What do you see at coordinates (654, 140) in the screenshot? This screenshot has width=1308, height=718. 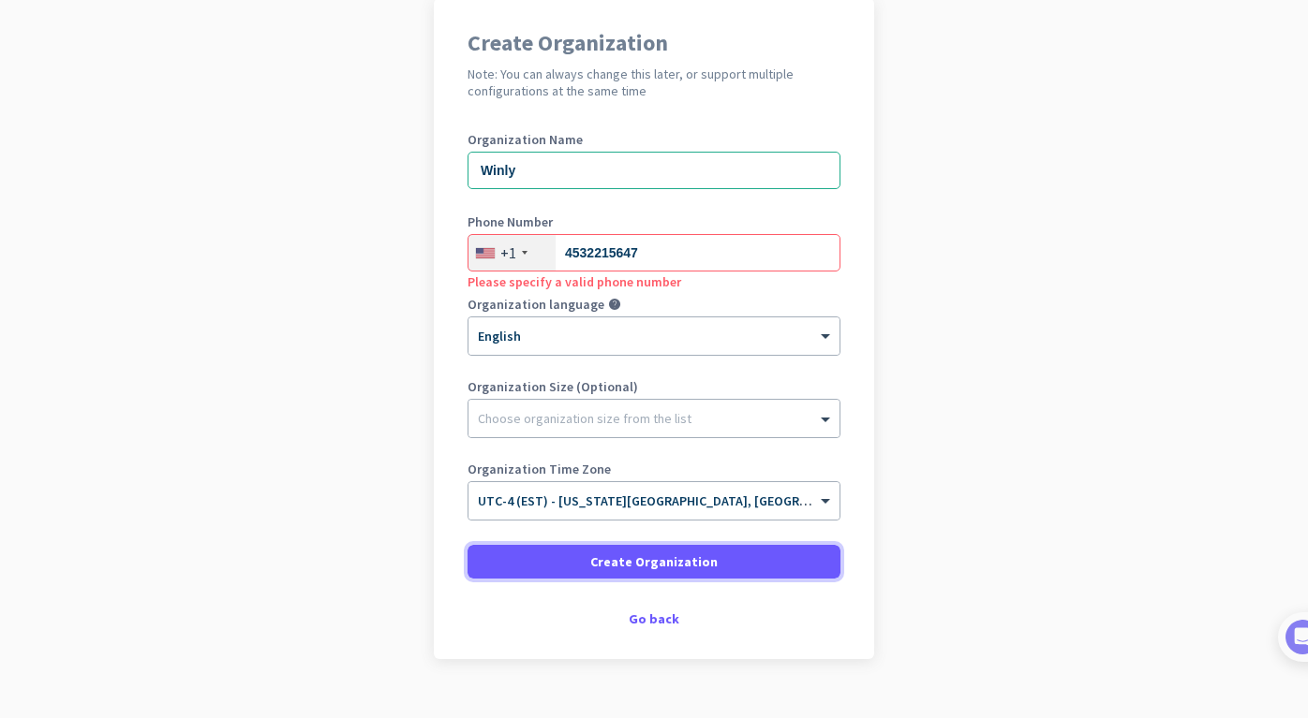 I see `label: Organization Name` at bounding box center [654, 140].